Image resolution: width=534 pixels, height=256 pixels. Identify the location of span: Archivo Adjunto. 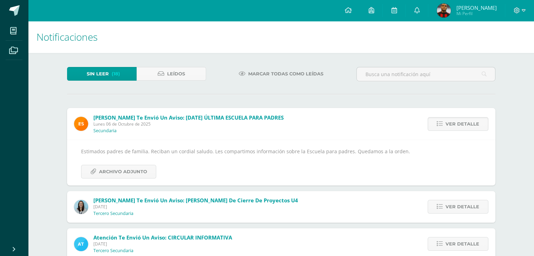
(123, 172).